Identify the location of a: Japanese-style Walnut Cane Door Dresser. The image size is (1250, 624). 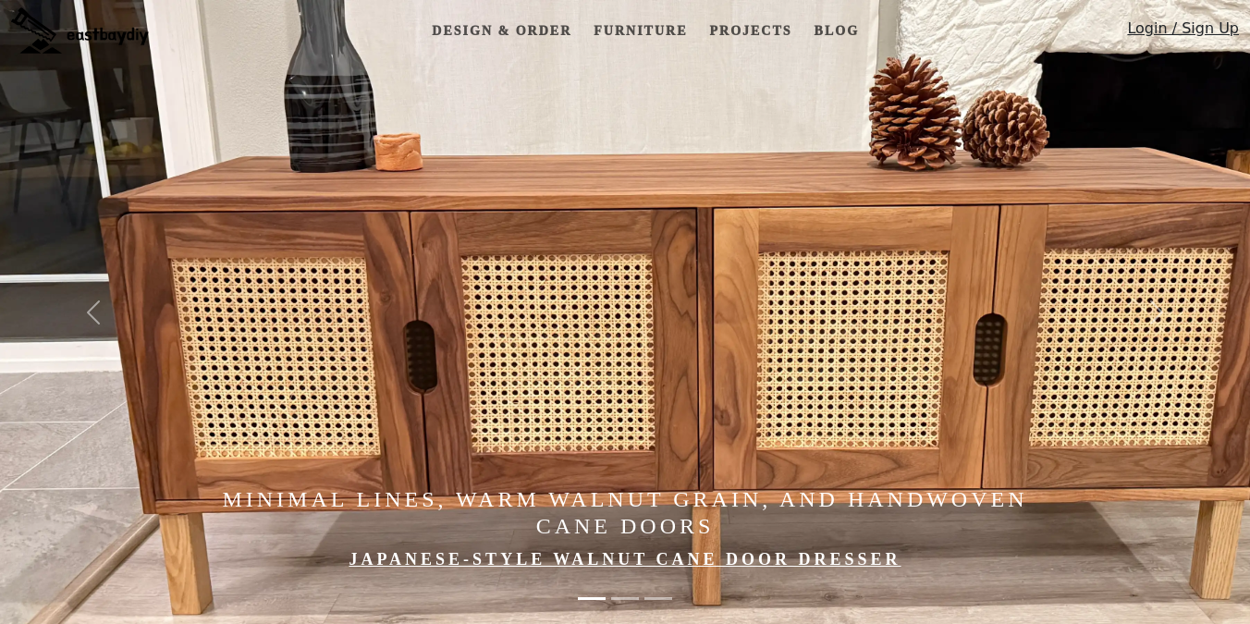
(624, 559).